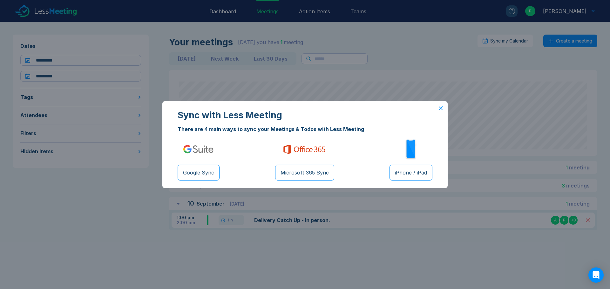  I want to click on div: Open Intercom Messenger, so click(596, 275).